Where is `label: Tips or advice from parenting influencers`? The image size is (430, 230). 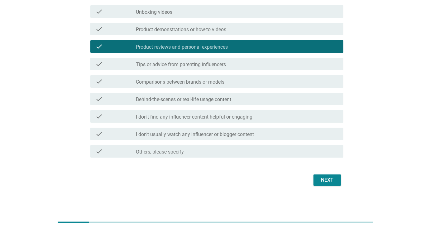
label: Tips or advice from parenting influencers is located at coordinates (181, 65).